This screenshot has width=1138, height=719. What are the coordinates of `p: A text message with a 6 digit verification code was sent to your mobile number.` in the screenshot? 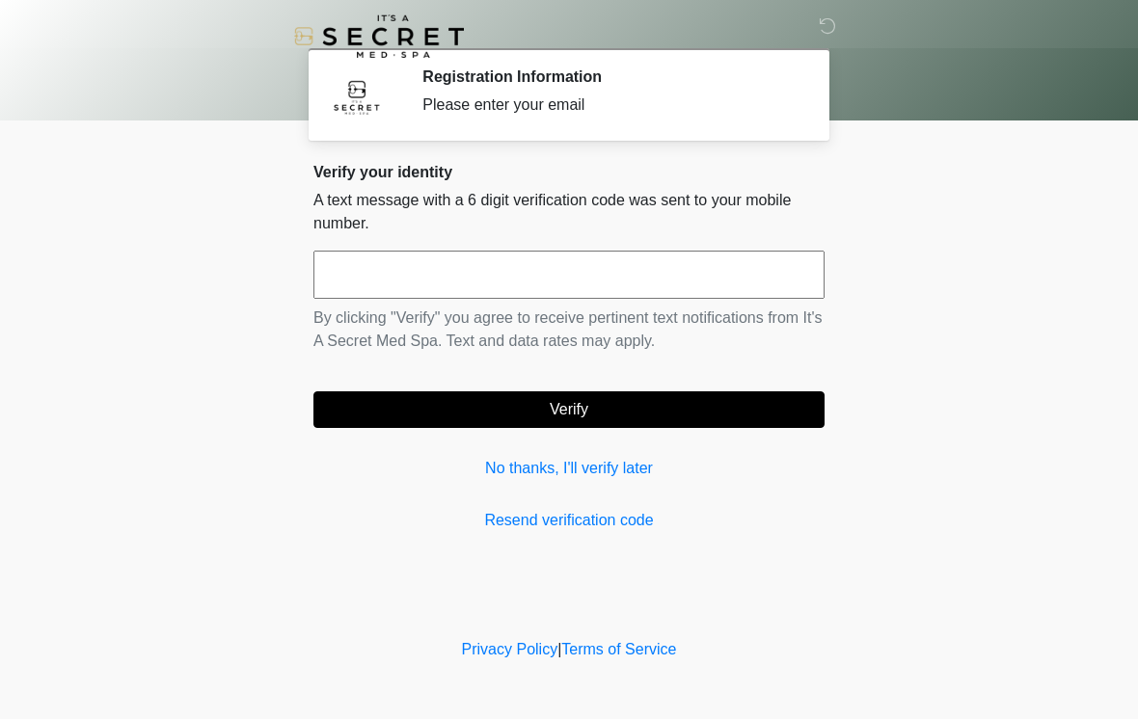 It's located at (569, 212).